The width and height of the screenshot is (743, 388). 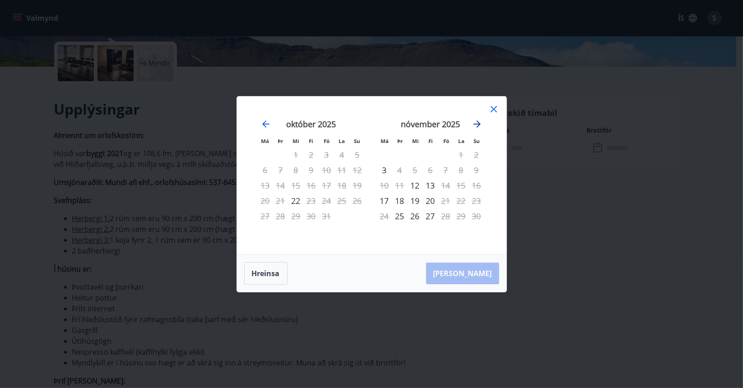 What do you see at coordinates (327, 201) in the screenshot?
I see `td: Not available. föstudagur, 24. október 2025` at bounding box center [327, 201].